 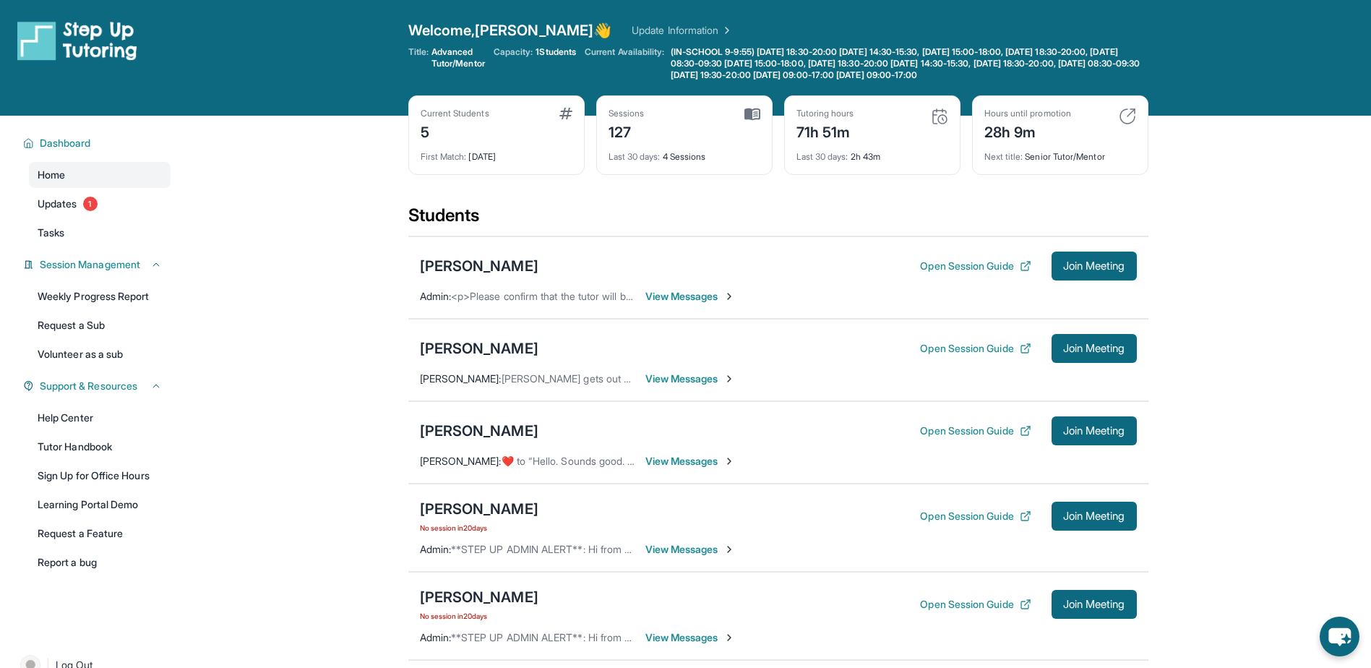 I want to click on div: 5, so click(x=455, y=131).